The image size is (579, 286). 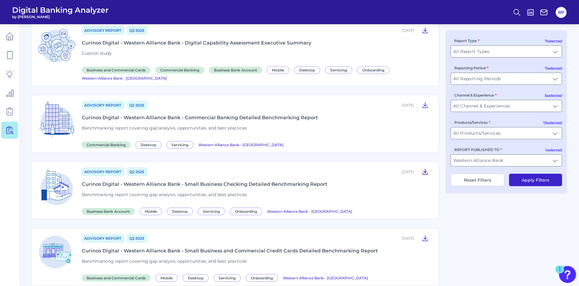 I want to click on button: Apply Filters, so click(x=536, y=180).